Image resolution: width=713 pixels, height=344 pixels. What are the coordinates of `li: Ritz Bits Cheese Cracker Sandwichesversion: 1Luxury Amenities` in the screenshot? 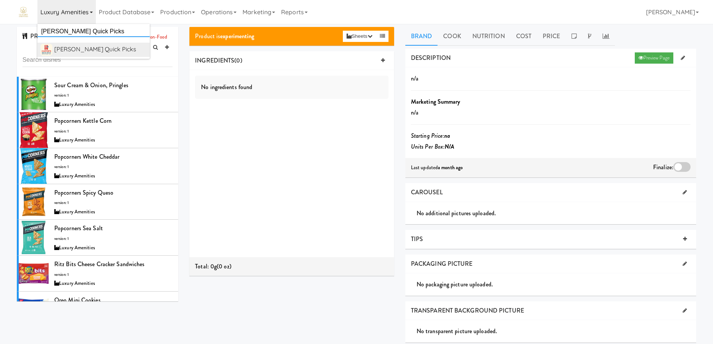 It's located at (97, 274).